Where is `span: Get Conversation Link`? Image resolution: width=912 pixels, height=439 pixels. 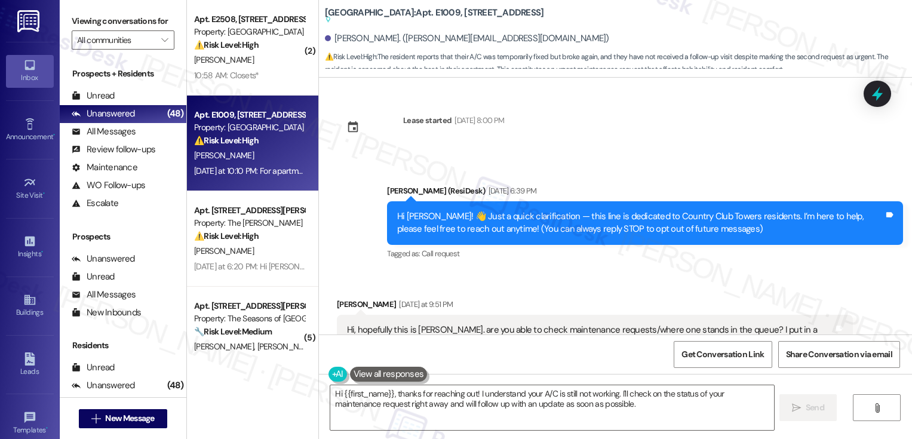
span: Get Conversation Link is located at coordinates (723, 354).